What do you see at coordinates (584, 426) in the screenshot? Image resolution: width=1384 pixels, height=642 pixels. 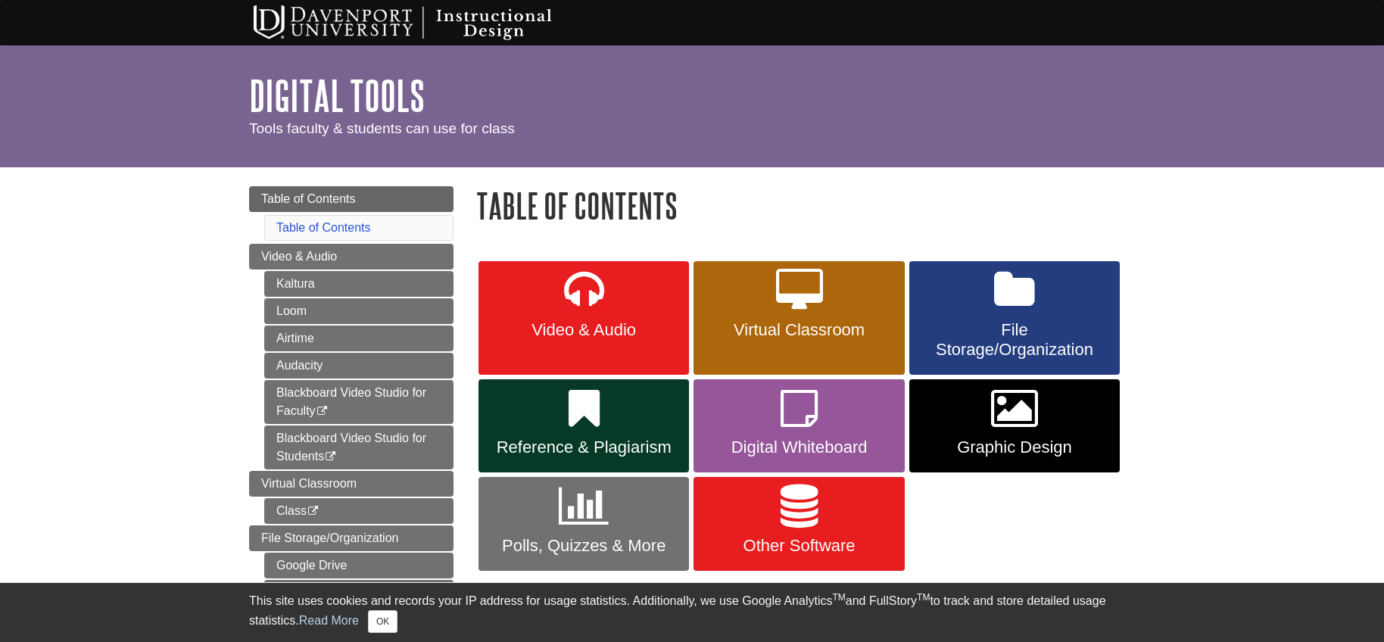 I see `a: Reference & Plagiarism` at bounding box center [584, 426].